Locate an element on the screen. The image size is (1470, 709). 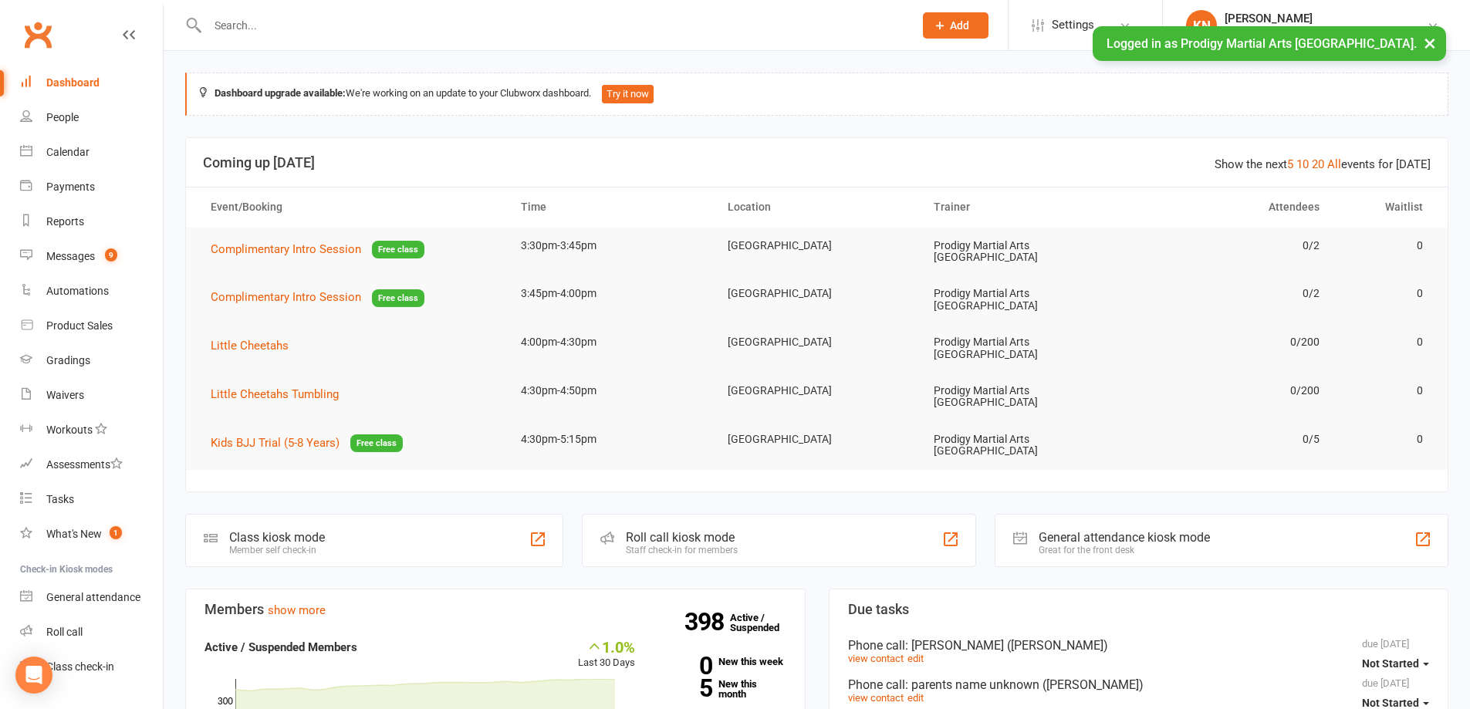
div: Roll call is located at coordinates (64, 632).